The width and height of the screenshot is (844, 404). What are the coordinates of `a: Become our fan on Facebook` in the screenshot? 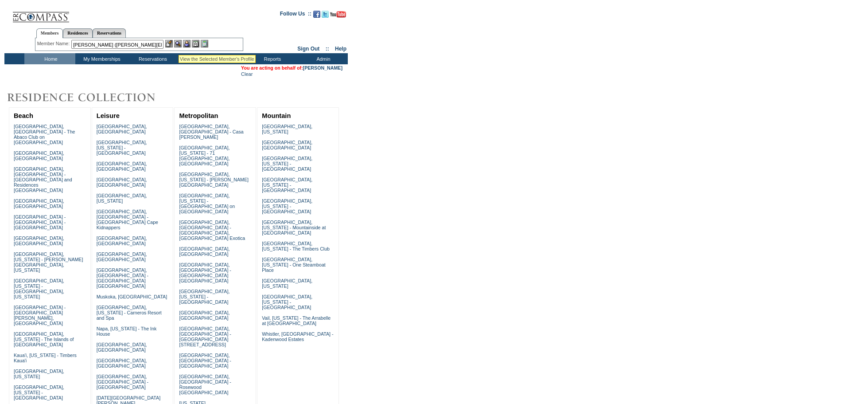 It's located at (317, 16).